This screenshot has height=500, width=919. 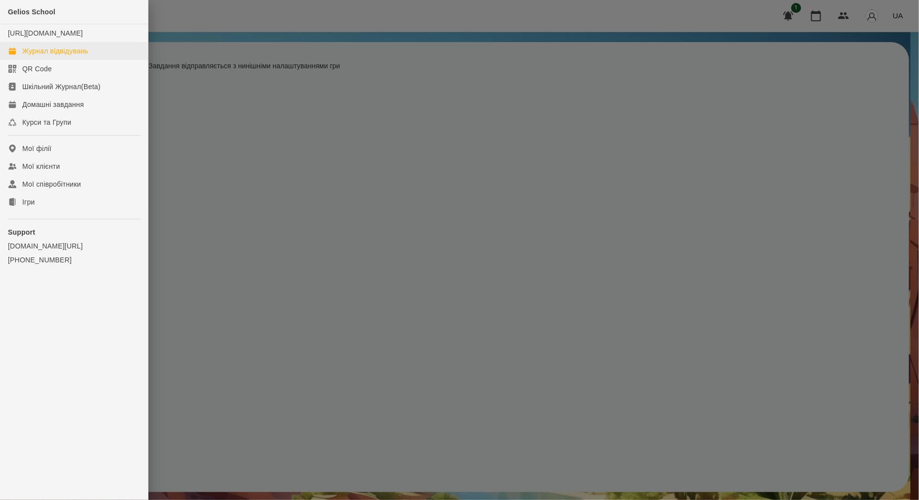 I want to click on span: Gelios School, so click(x=32, y=12).